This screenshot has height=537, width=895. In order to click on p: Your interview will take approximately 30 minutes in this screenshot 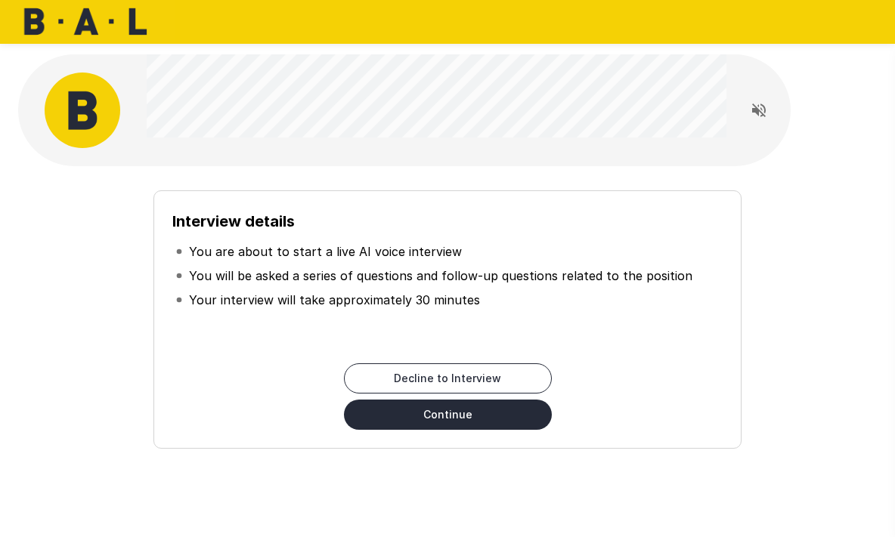, I will do `click(334, 300)`.